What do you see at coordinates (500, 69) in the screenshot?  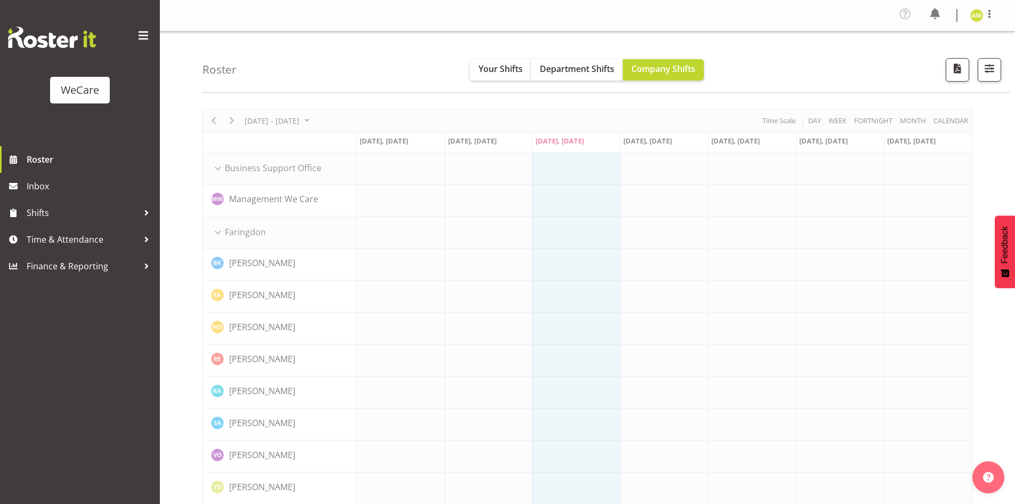 I see `span: Your Shifts` at bounding box center [500, 69].